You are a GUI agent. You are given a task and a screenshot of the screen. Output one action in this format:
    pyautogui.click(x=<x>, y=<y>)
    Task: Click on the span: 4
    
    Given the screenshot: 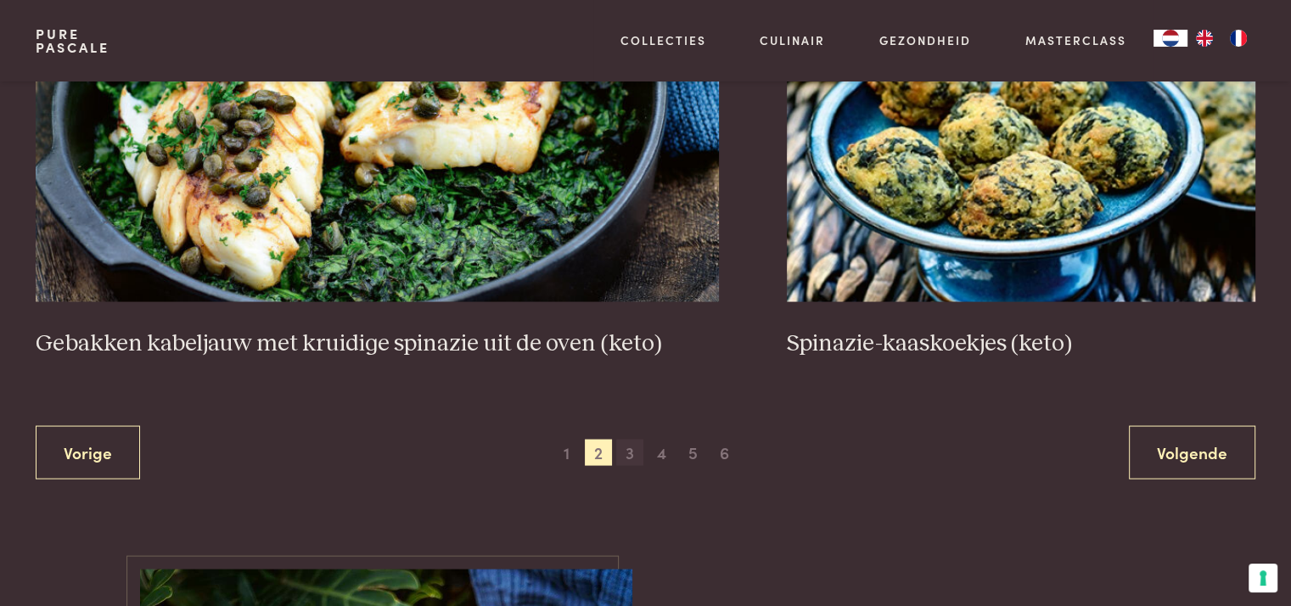 What is the action you would take?
    pyautogui.click(x=661, y=452)
    